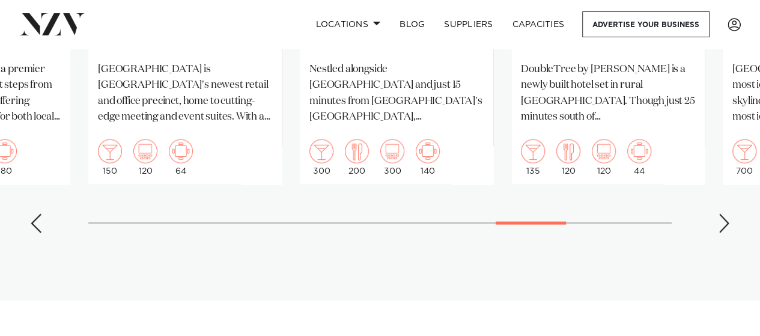 This screenshot has height=336, width=760. Describe the element at coordinates (744, 157) in the screenshot. I see `div: 700` at that location.